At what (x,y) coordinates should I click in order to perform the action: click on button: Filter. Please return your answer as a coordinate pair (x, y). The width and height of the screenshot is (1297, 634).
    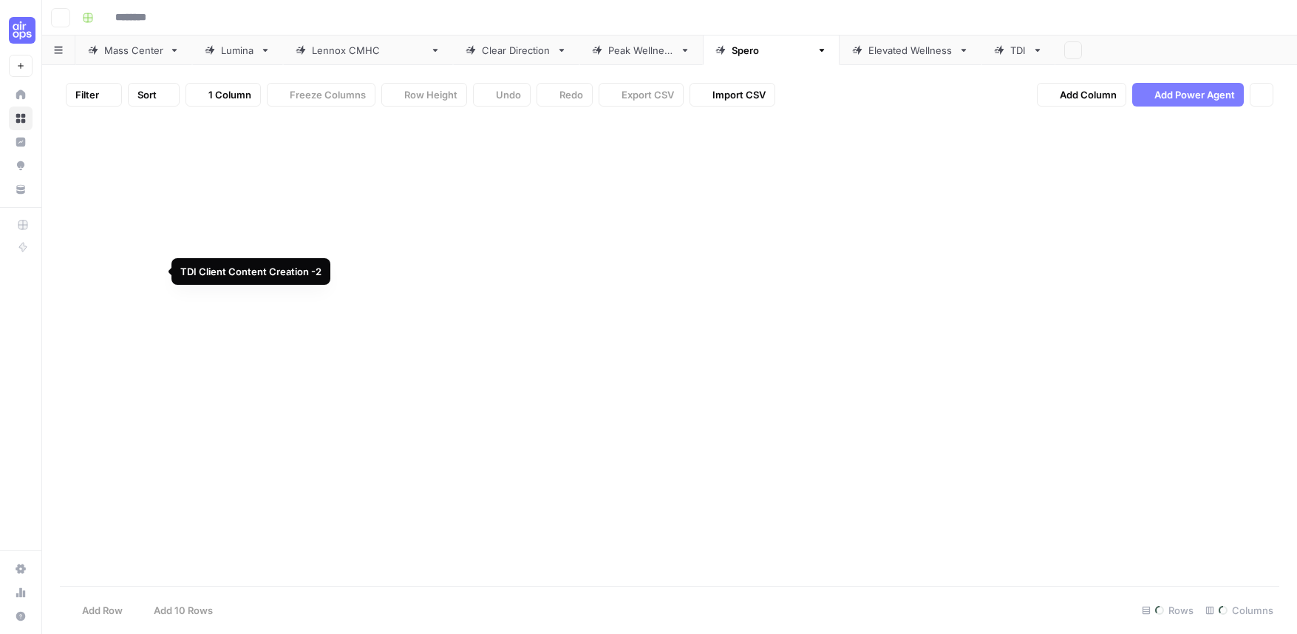
    Looking at the image, I should click on (94, 95).